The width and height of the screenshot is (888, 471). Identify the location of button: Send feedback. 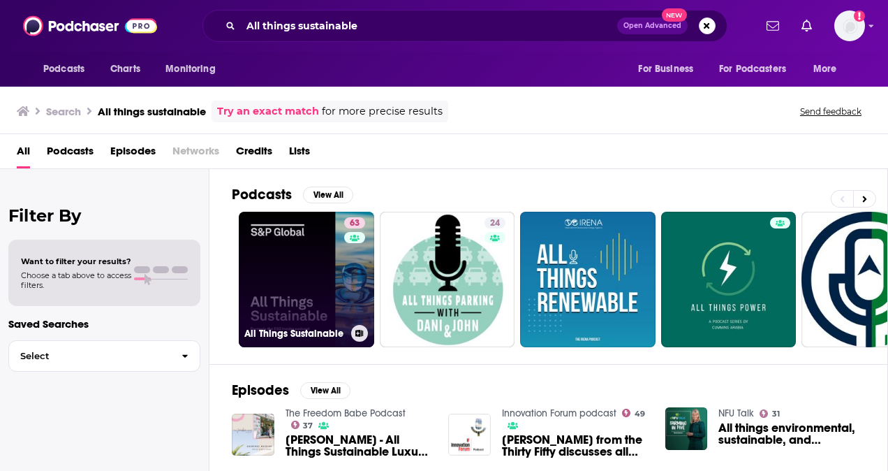
(831, 111).